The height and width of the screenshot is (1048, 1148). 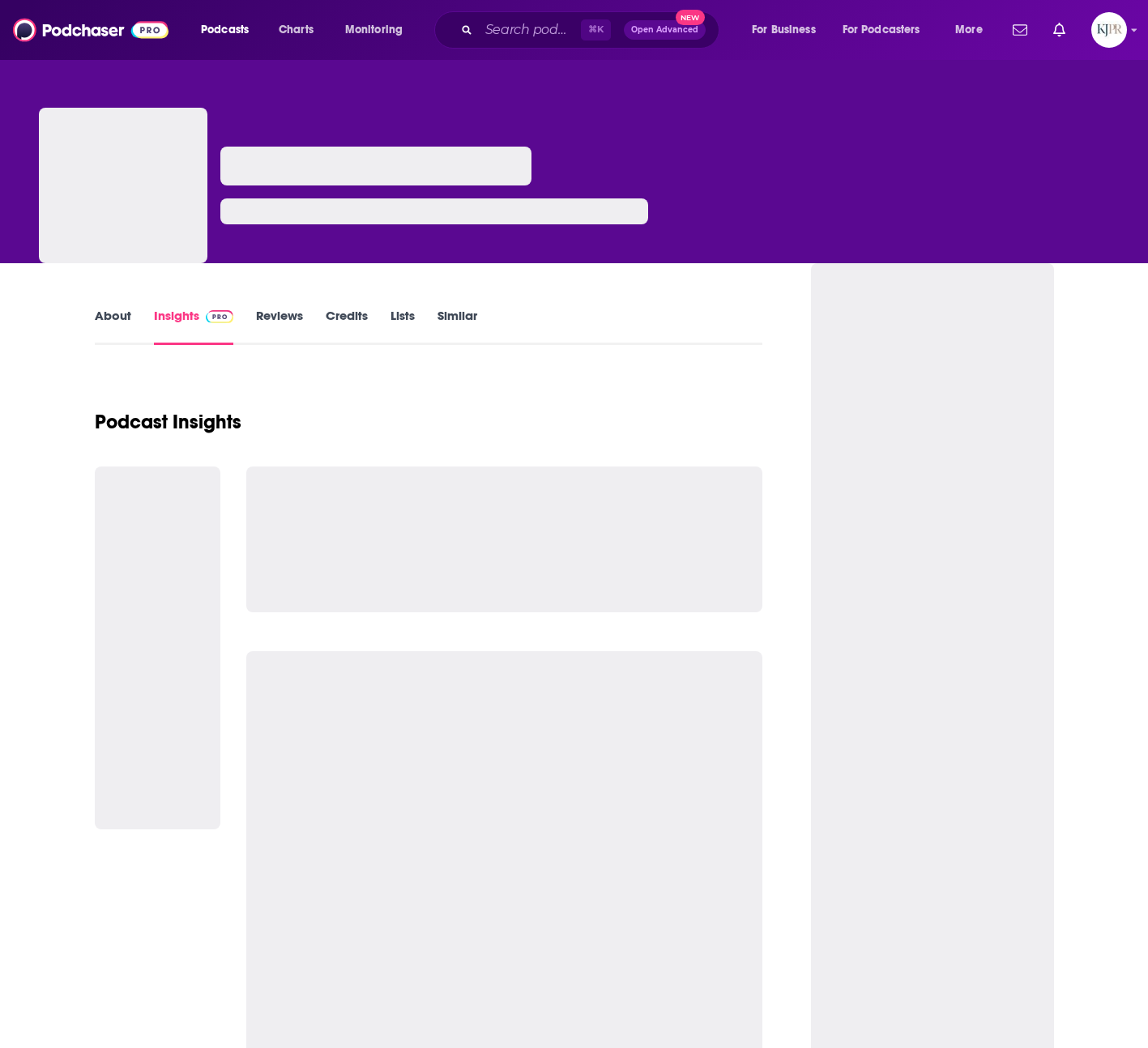 What do you see at coordinates (403, 326) in the screenshot?
I see `a: Lists` at bounding box center [403, 326].